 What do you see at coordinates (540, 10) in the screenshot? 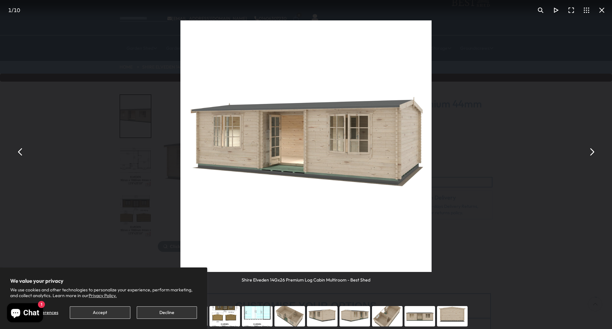
I see `button: Toggle zoom level` at bounding box center [540, 10].